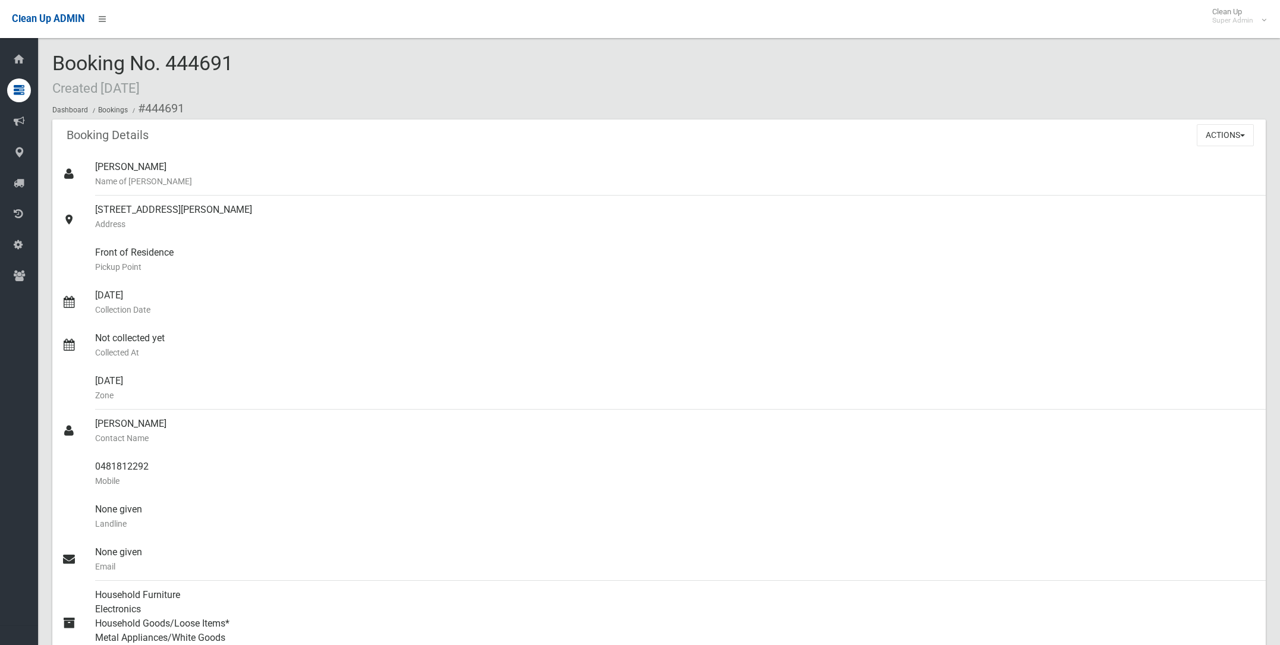 This screenshot has width=1280, height=645. Describe the element at coordinates (48, 18) in the screenshot. I see `span: Clean Up ADMIN` at that location.